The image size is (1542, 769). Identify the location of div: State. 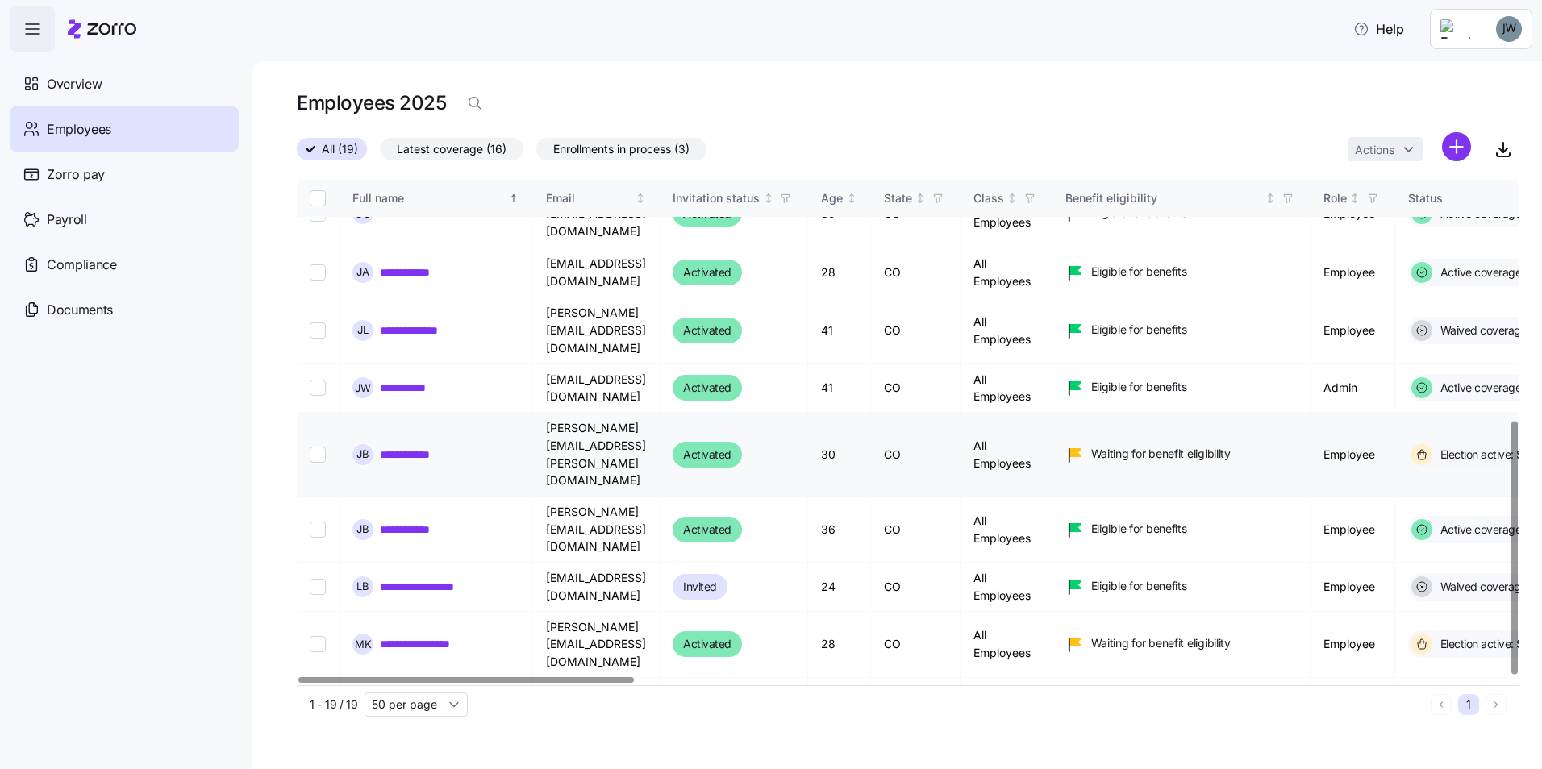
(897, 198).